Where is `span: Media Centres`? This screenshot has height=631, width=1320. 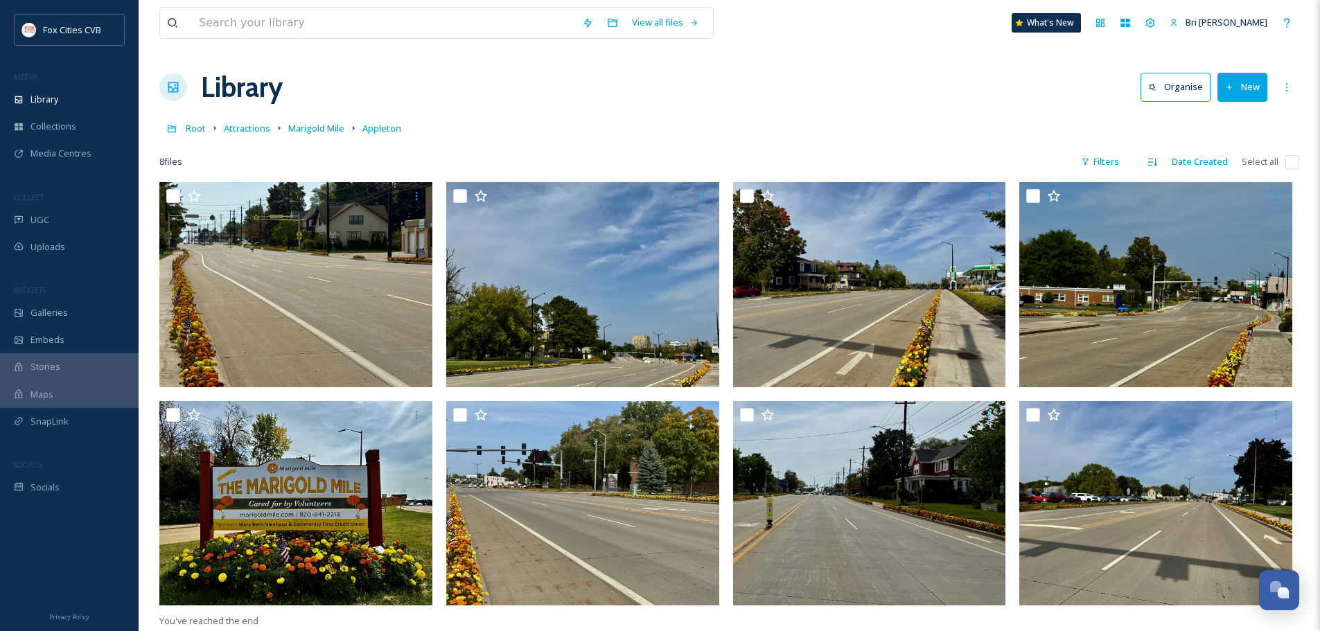
span: Media Centres is located at coordinates (61, 153).